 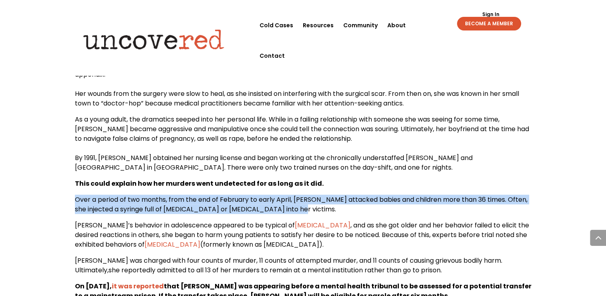 I want to click on span: Her wounds from the surgery were slow to heal, as she insisted on interfering with the surgical s..., so click(x=297, y=98).